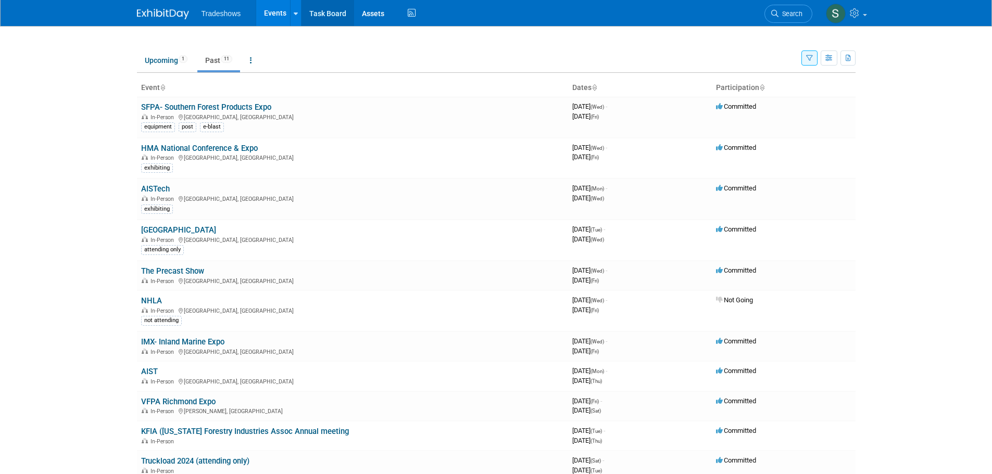 This screenshot has height=474, width=992. What do you see at coordinates (783, 88) in the screenshot?
I see `th: Participation` at bounding box center [783, 88].